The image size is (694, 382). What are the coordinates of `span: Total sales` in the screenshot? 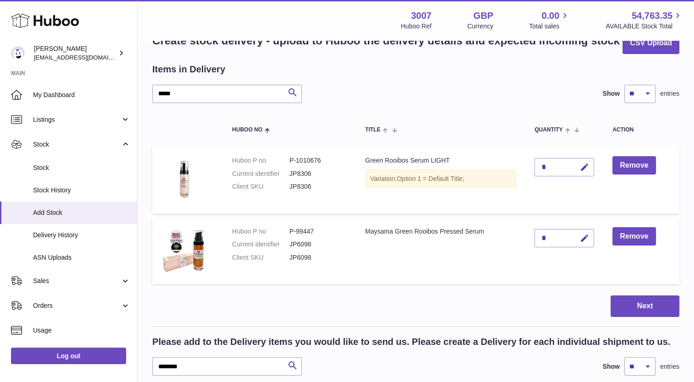 It's located at (549, 26).